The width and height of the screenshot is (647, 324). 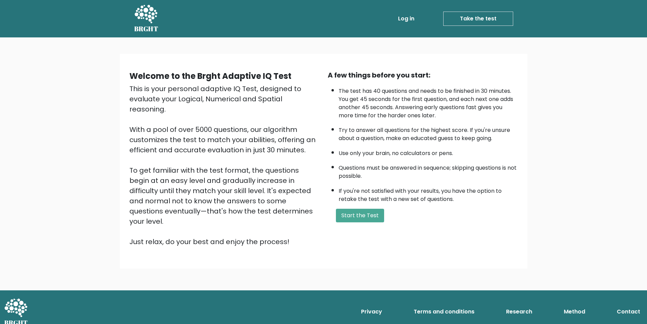 I want to click on a: BRGHT, so click(x=146, y=19).